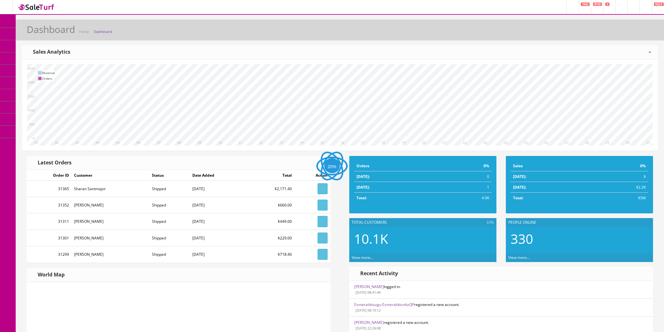 The image size is (664, 332). Describe the element at coordinates (659, 4) in the screenshot. I see `span: HELP` at that location.